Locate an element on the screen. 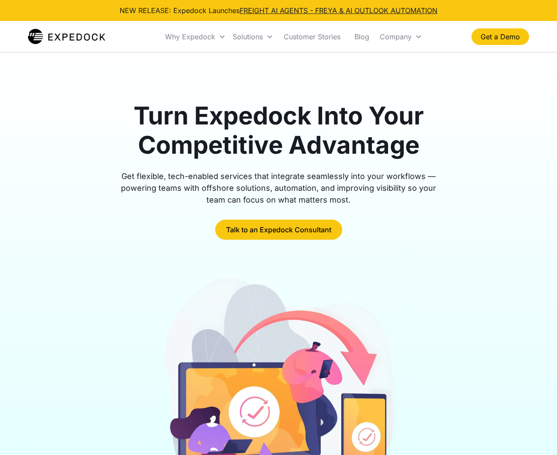 This screenshot has width=557, height=455. h1: Turn Expedock Into Your Competitive Advantage is located at coordinates (279, 131).